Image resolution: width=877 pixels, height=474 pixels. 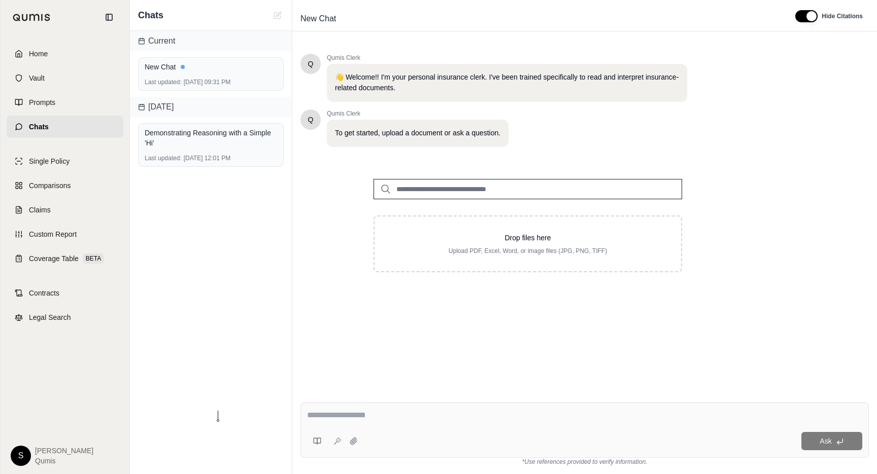 What do you see at coordinates (65, 127) in the screenshot?
I see `a: Chats` at bounding box center [65, 127].